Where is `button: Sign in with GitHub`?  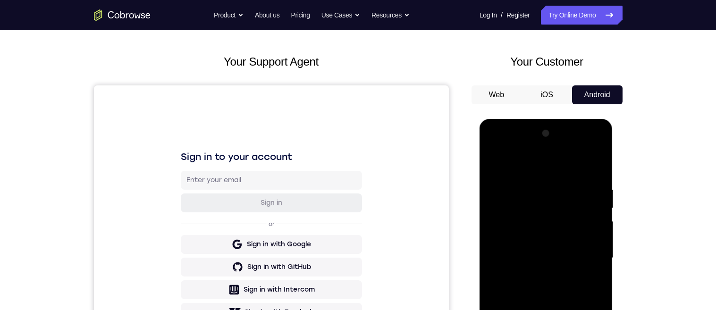
button: Sign in with GitHub is located at coordinates (178, 182).